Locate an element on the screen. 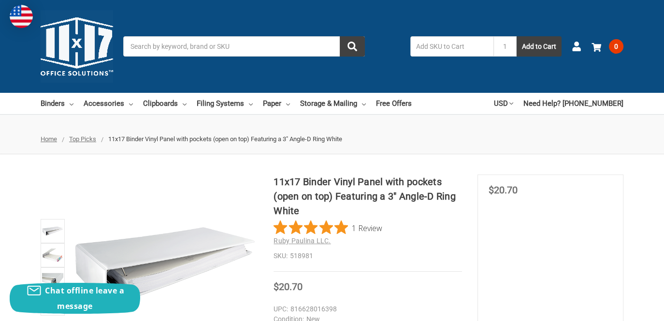  a: Ruby Paulina LLC. is located at coordinates (302, 241).